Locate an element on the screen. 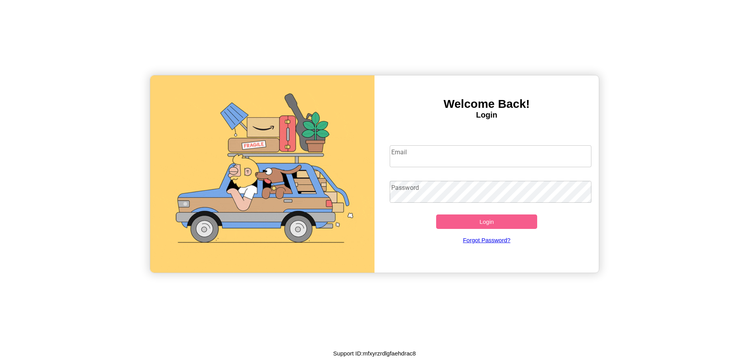  h4: Login is located at coordinates (487, 115).